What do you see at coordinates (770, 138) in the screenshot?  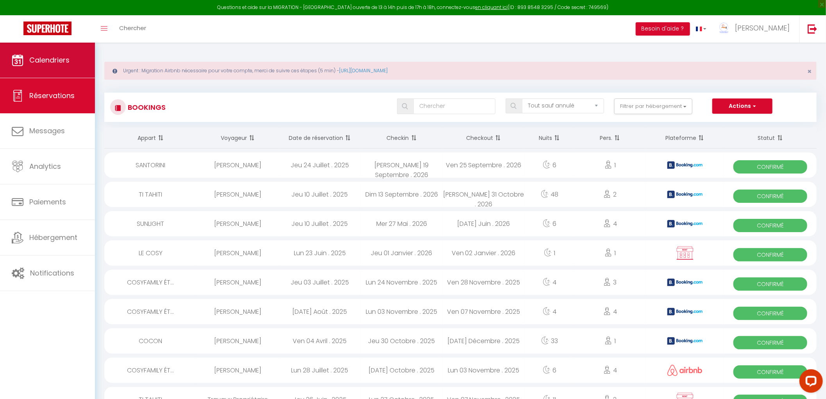 I see `th: Sort by status` at bounding box center [770, 138].